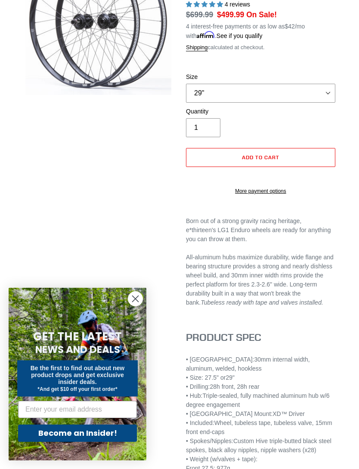 The width and height of the screenshot is (359, 469). Describe the element at coordinates (206, 4) in the screenshot. I see `span: 5.00 stars` at that location.